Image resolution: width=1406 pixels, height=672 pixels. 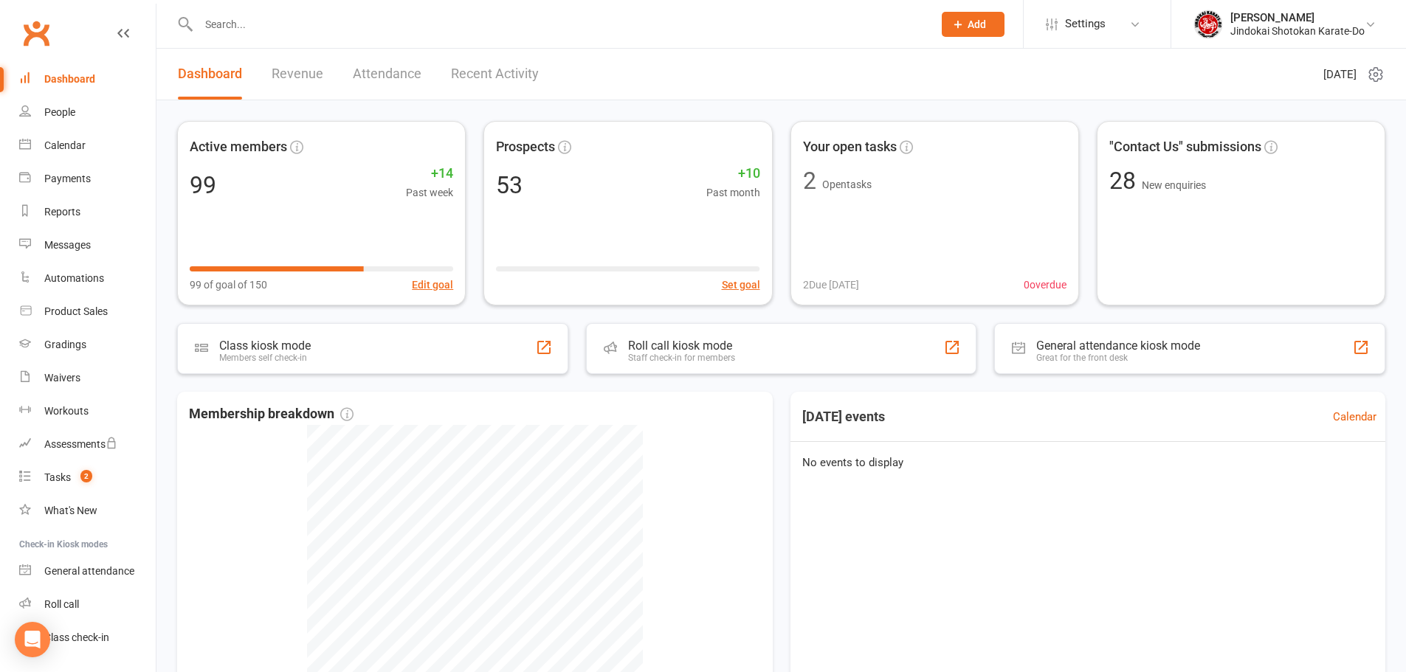 I want to click on span: 0 overdue, so click(x=1045, y=285).